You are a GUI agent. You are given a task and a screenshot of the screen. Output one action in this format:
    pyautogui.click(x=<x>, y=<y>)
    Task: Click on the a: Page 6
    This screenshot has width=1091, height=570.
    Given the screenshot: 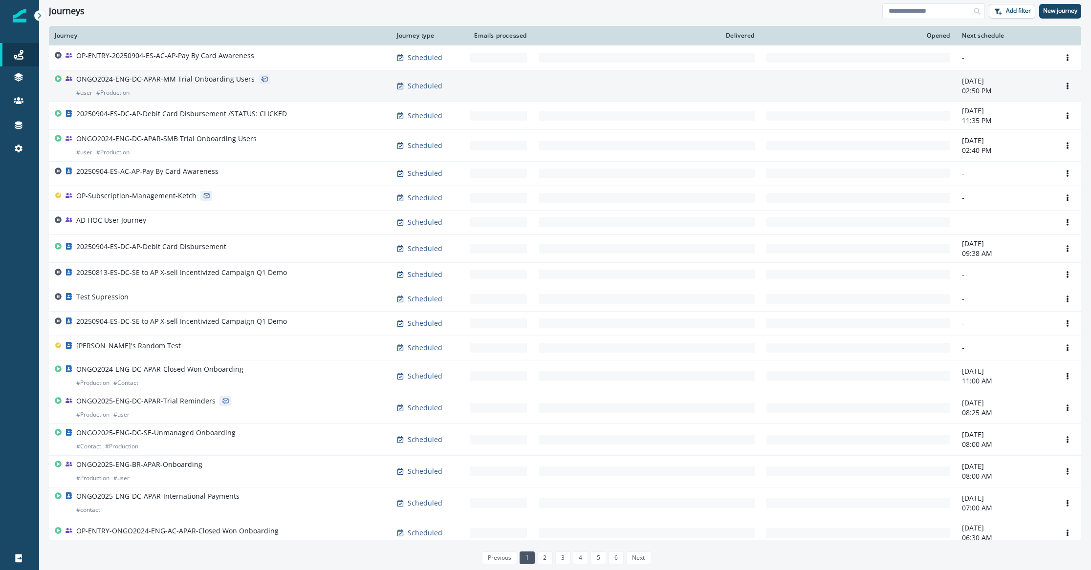 What is the action you would take?
    pyautogui.click(x=616, y=558)
    